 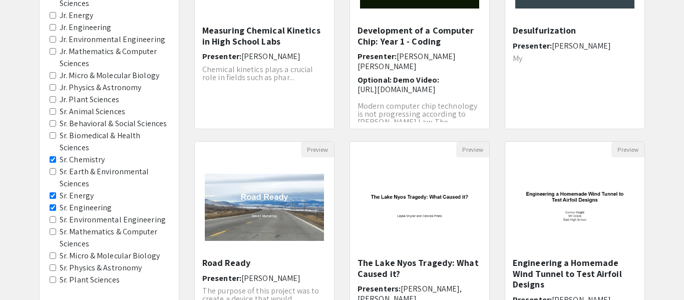 I want to click on label: Jr. Engineering, so click(x=86, y=28).